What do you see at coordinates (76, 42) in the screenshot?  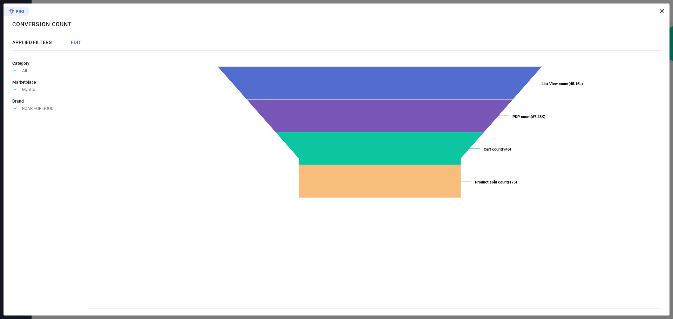 I see `span: EDIT` at bounding box center [76, 42].